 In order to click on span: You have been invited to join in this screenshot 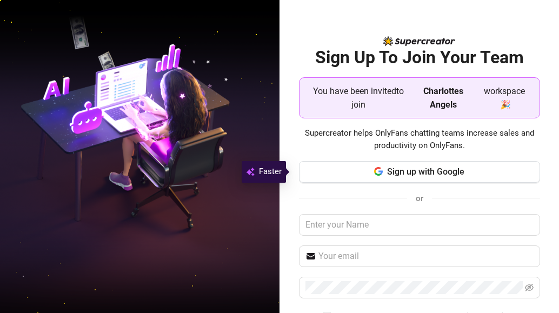, I will do `click(358, 98)`.